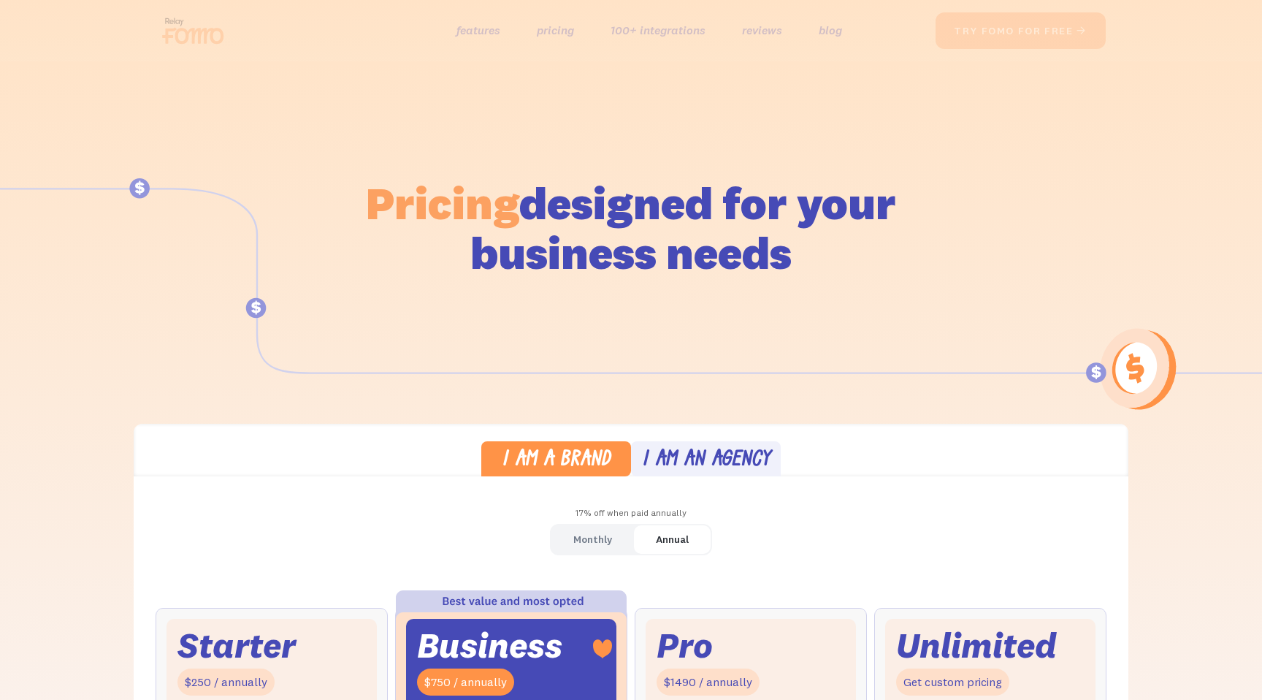 The image size is (1262, 700). Describe the element at coordinates (226, 681) in the screenshot. I see `div: $250 / annually` at that location.